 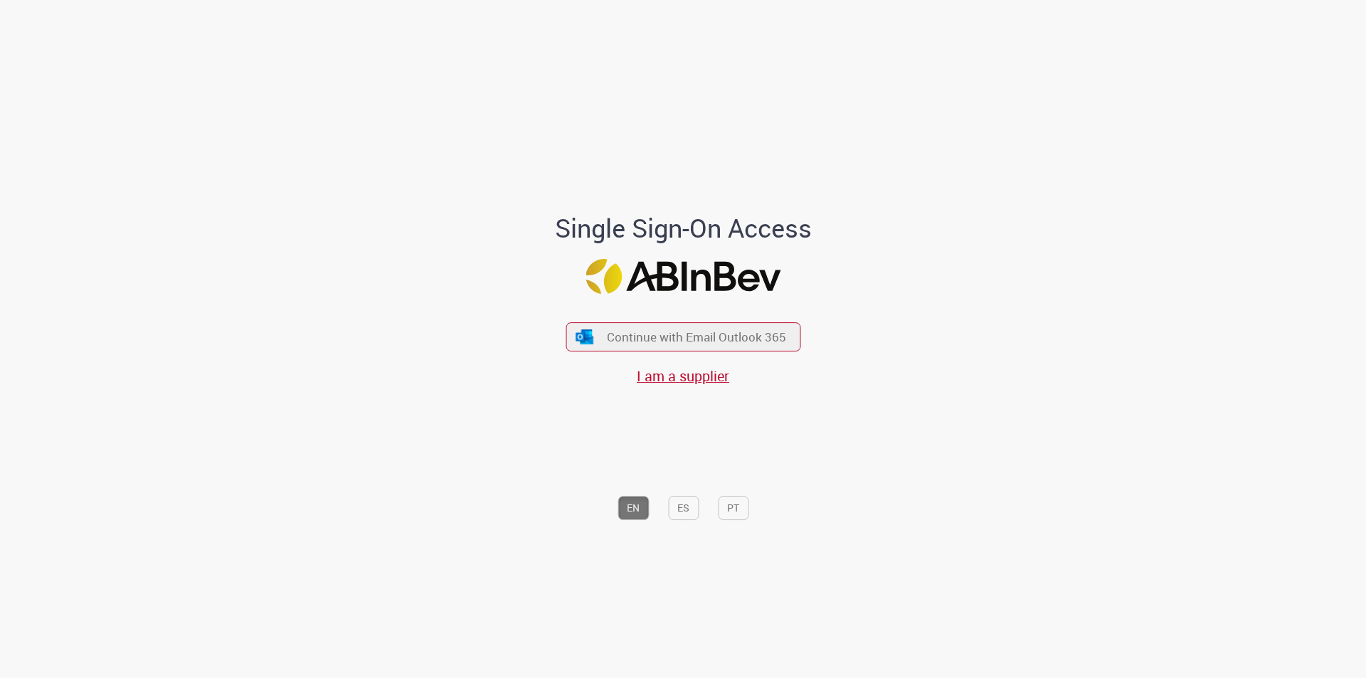 I want to click on h1: Single Sign-On Access, so click(x=683, y=228).